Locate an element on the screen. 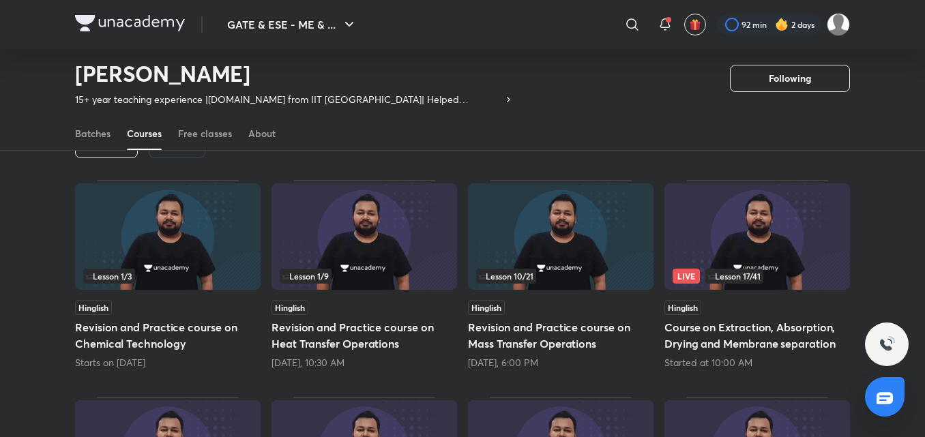 Image resolution: width=925 pixels, height=437 pixels. h5: Revision and Practice course on Mass Transfer Operations is located at coordinates (561, 336).